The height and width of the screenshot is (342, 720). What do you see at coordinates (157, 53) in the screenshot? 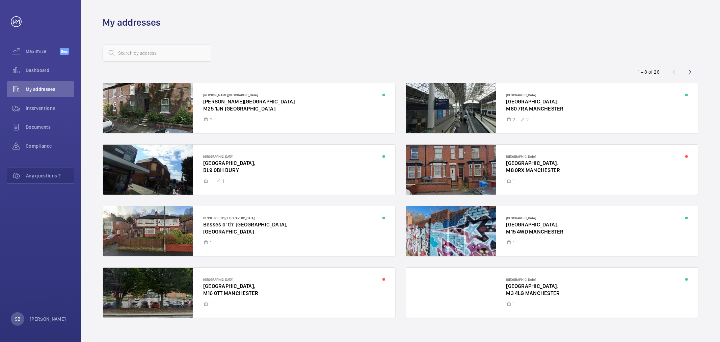
I see `input: Search by address` at bounding box center [157, 53].